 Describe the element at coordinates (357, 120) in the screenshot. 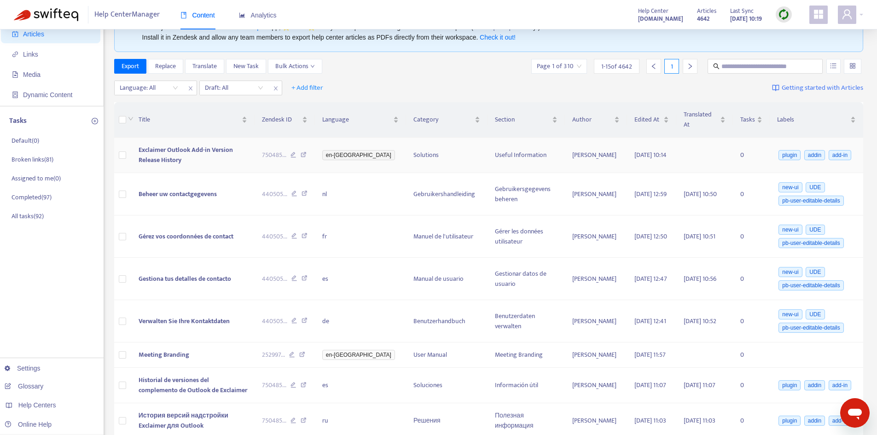

I see `span: Language` at that location.